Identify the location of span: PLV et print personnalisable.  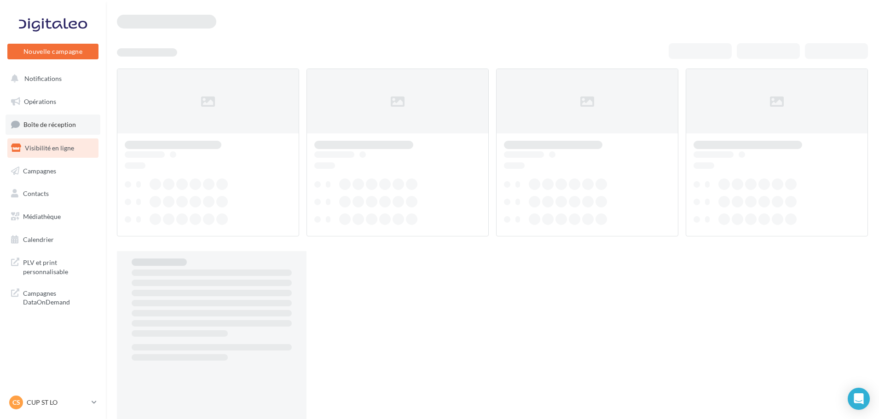
(59, 266).